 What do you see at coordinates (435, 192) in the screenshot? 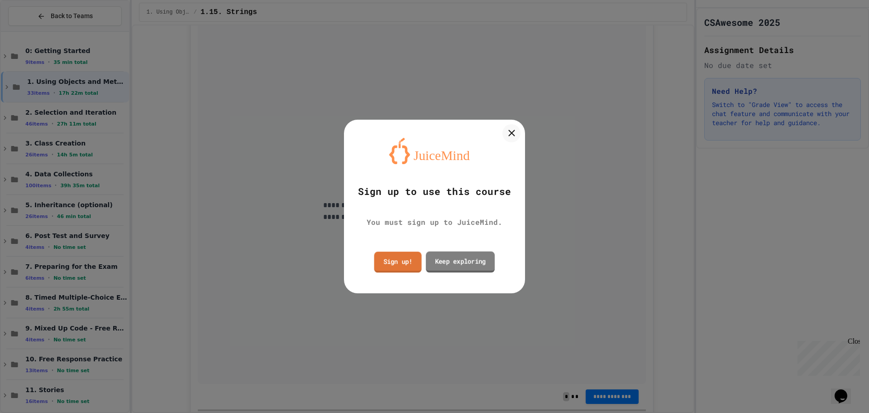
I see `div: Sign up to use this course` at bounding box center [435, 192].